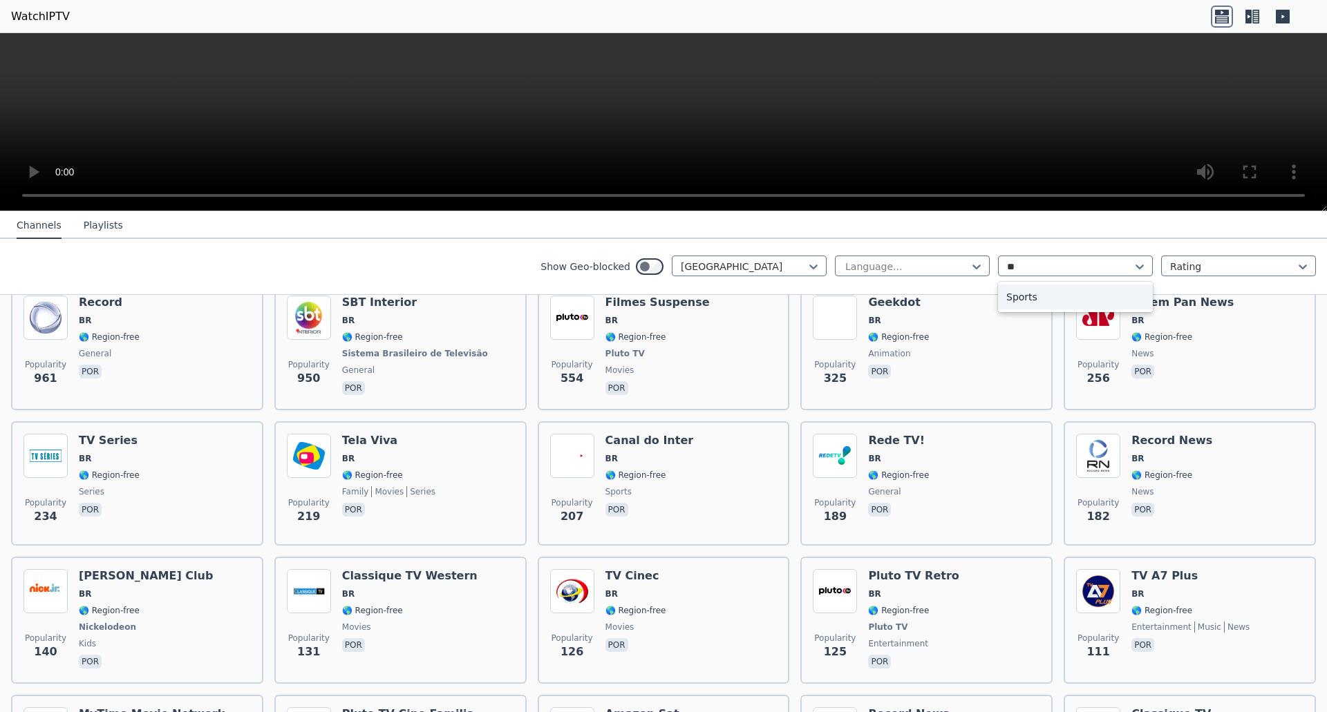 Image resolution: width=1327 pixels, height=712 pixels. I want to click on img: TV A7 Plus, so click(1098, 592).